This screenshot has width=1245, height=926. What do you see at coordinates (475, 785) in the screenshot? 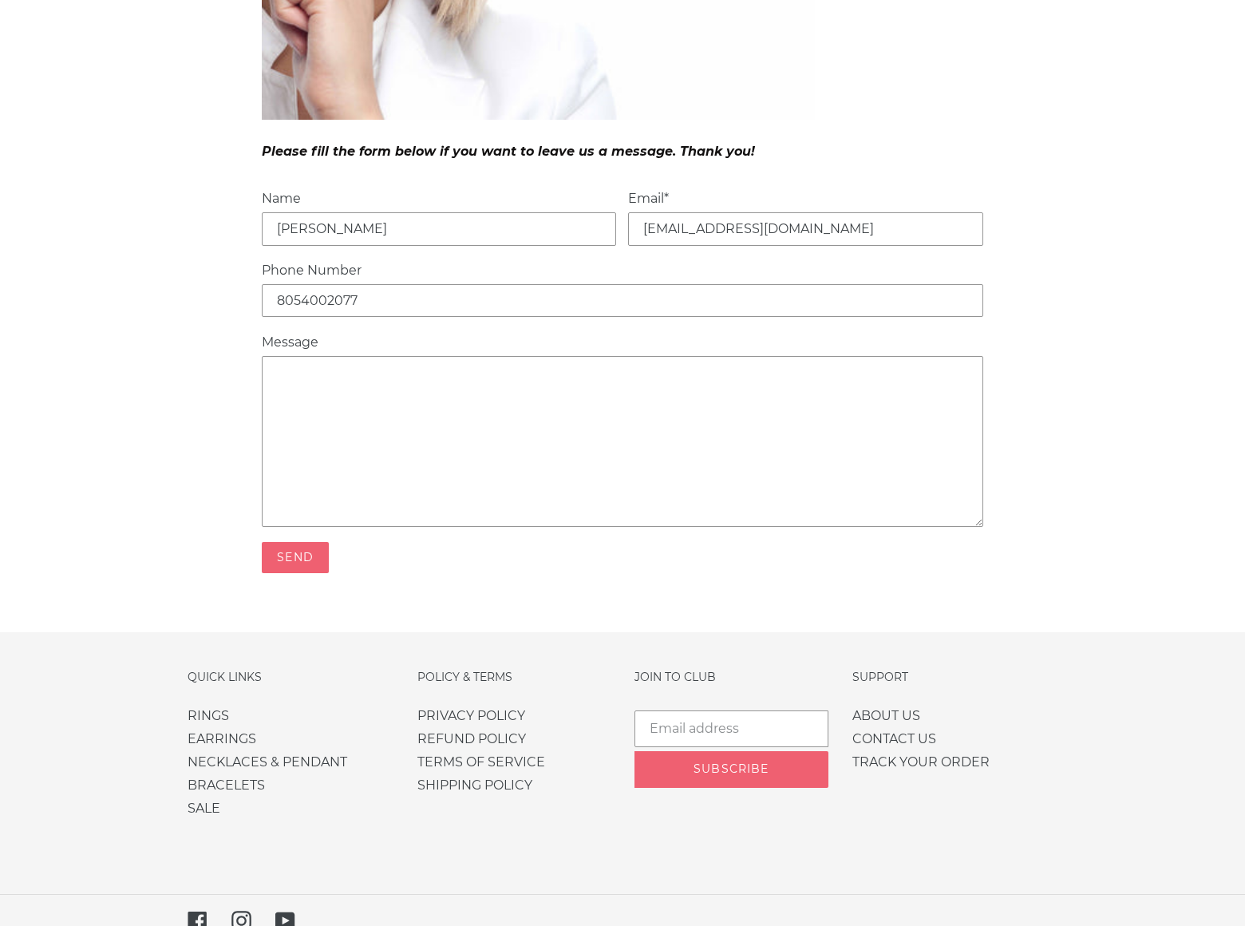
I see `a: SHIPPING POLICY` at bounding box center [475, 785].